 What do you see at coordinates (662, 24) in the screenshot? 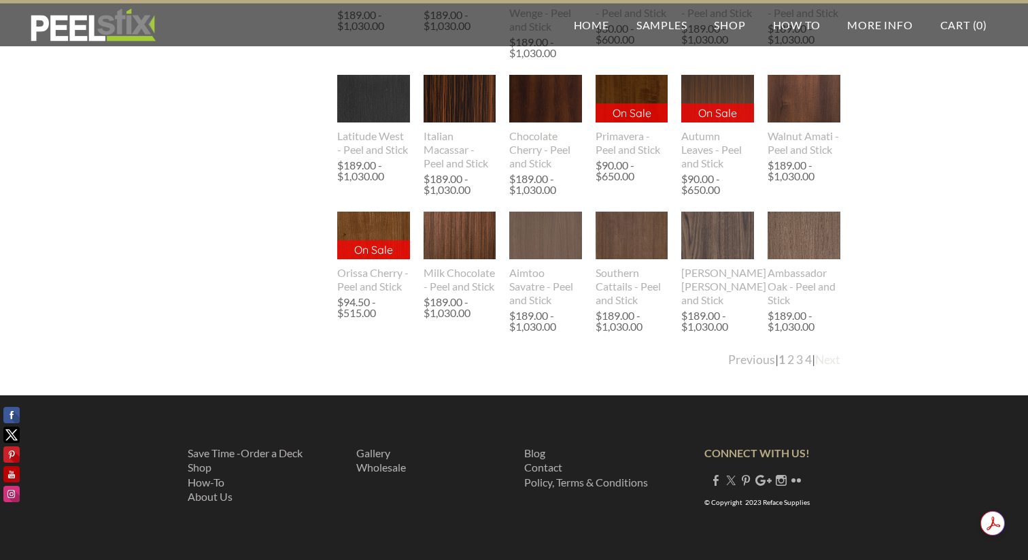
I see `a: Samples` at bounding box center [662, 24].